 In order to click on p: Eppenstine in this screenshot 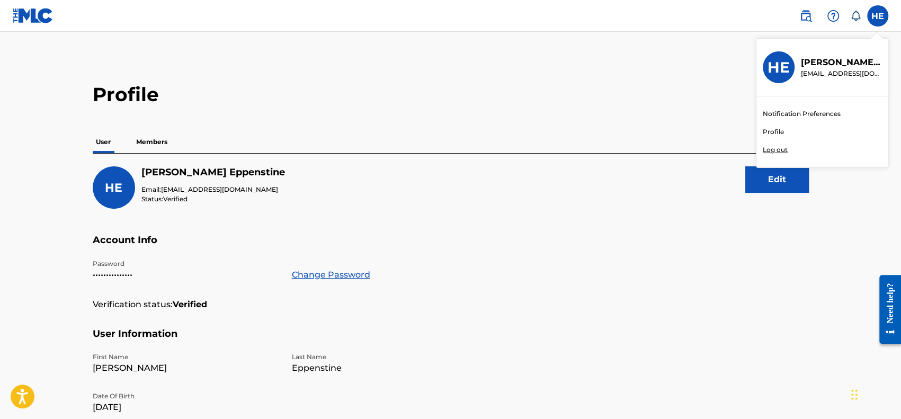, I will do `click(385, 368)`.